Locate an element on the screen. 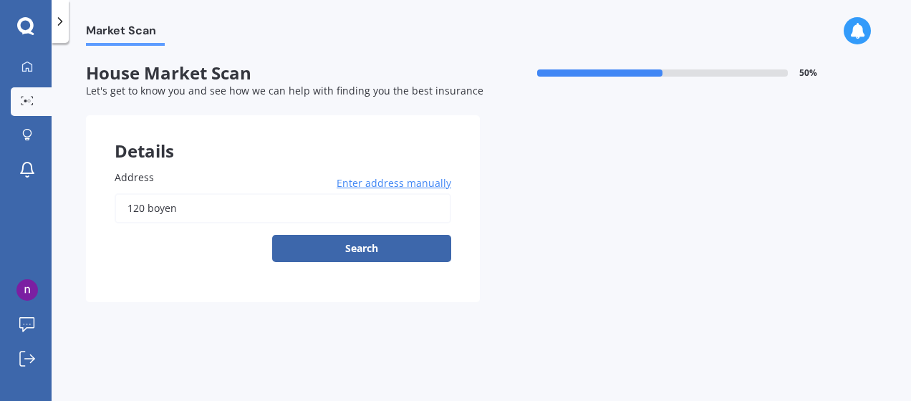 The height and width of the screenshot is (401, 911). input: Enter address is located at coordinates (283, 208).